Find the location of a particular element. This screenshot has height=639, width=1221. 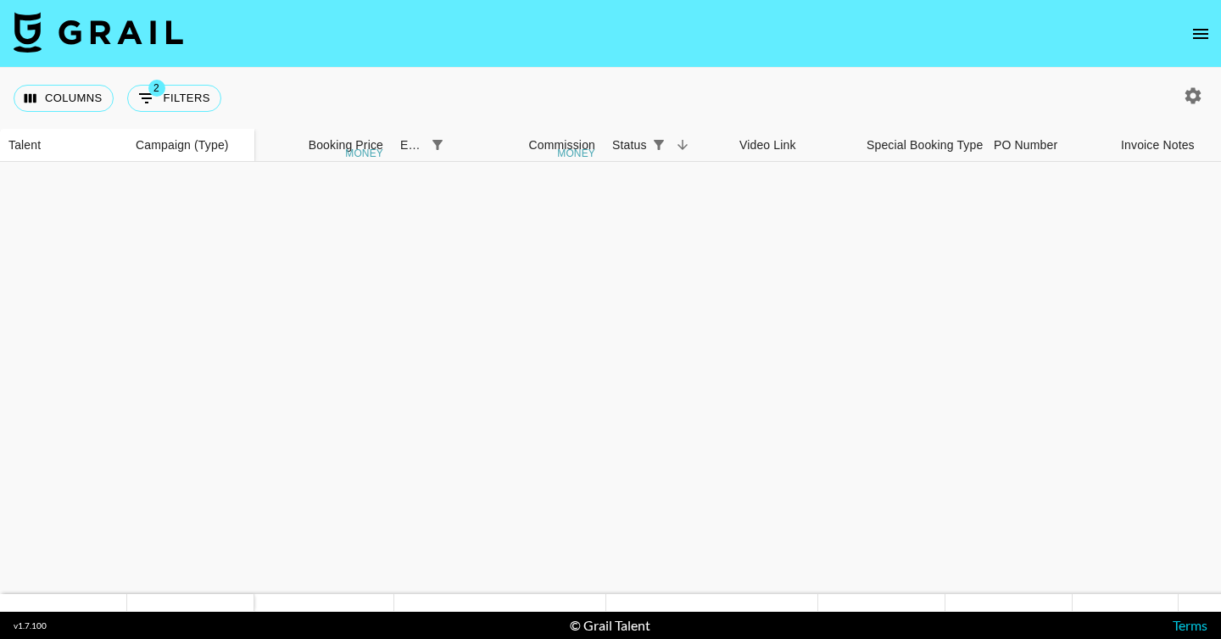

div: Commission is located at coordinates (561, 145).